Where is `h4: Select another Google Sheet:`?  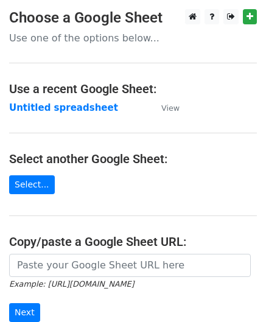
h4: Select another Google Sheet: is located at coordinates (133, 159).